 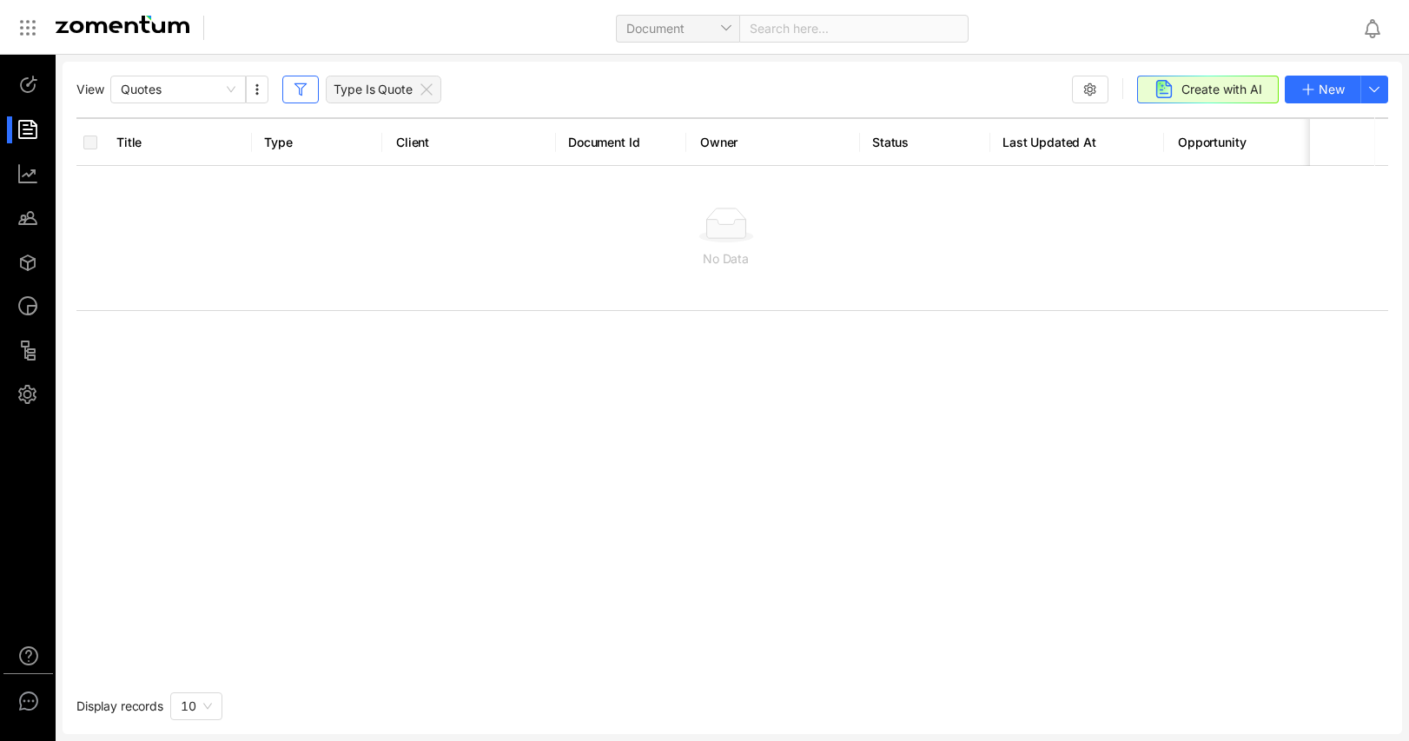 I want to click on th: Client, so click(x=469, y=142).